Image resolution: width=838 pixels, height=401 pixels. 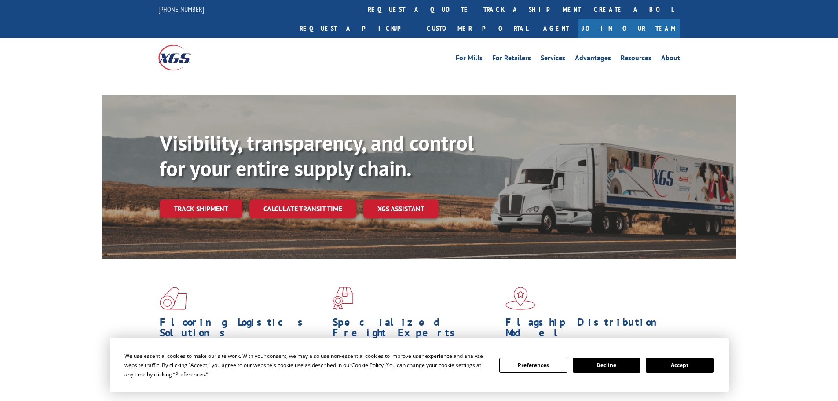 What do you see at coordinates (679, 365) in the screenshot?
I see `button: Accept` at bounding box center [679, 365].